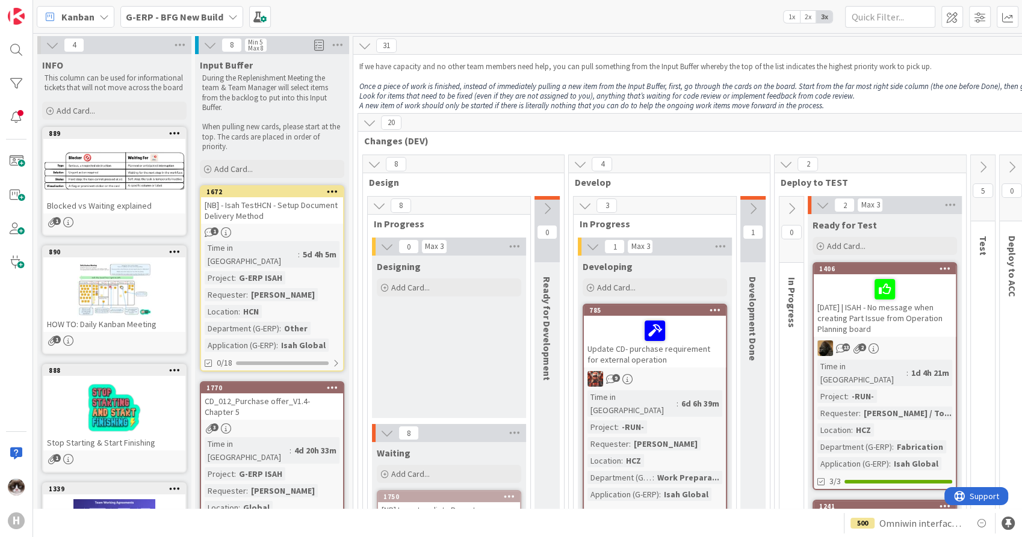 This screenshot has height=537, width=1022. What do you see at coordinates (242, 329) in the screenshot?
I see `div: Department (G-ERP)` at bounding box center [242, 329].